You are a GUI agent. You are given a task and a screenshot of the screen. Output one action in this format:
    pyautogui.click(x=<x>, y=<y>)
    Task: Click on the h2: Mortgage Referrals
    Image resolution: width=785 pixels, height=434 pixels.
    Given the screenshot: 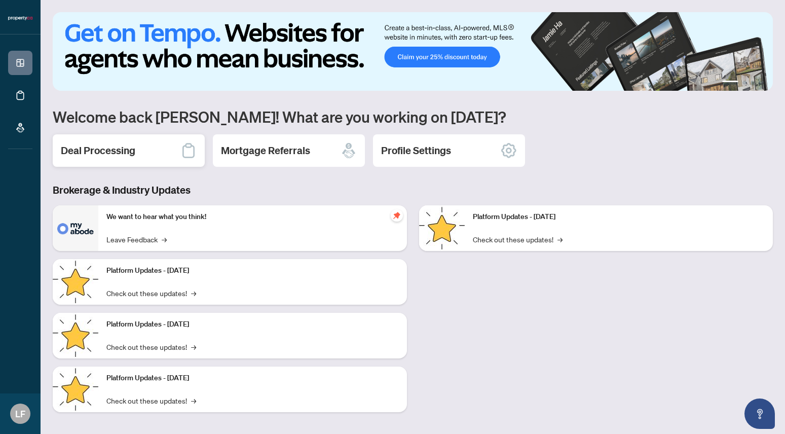 What is the action you would take?
    pyautogui.click(x=266, y=151)
    